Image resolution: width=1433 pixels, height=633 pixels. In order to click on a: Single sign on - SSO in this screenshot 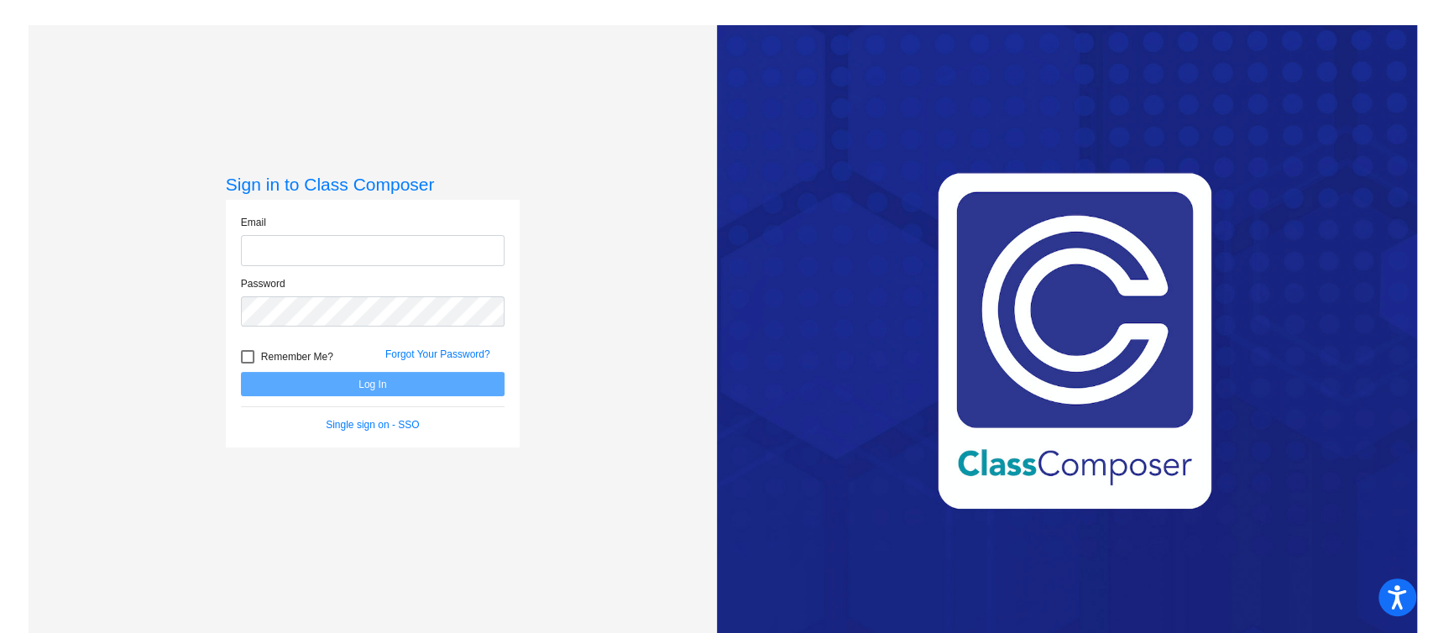, I will do `click(372, 425)`.